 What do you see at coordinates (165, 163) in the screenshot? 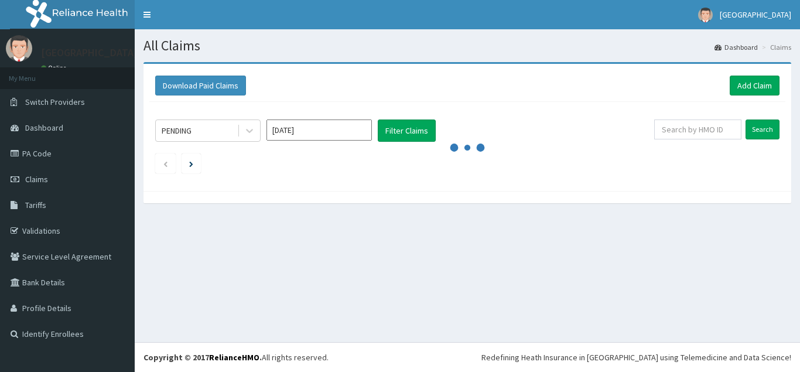
I see `a: Previous page` at bounding box center [165, 163].